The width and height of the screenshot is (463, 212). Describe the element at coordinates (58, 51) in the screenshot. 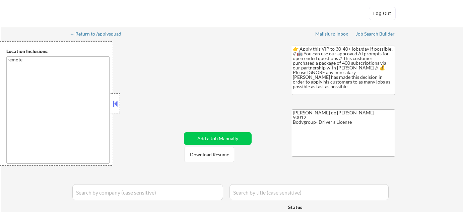

I see `div: Location Inclusions:` at that location.